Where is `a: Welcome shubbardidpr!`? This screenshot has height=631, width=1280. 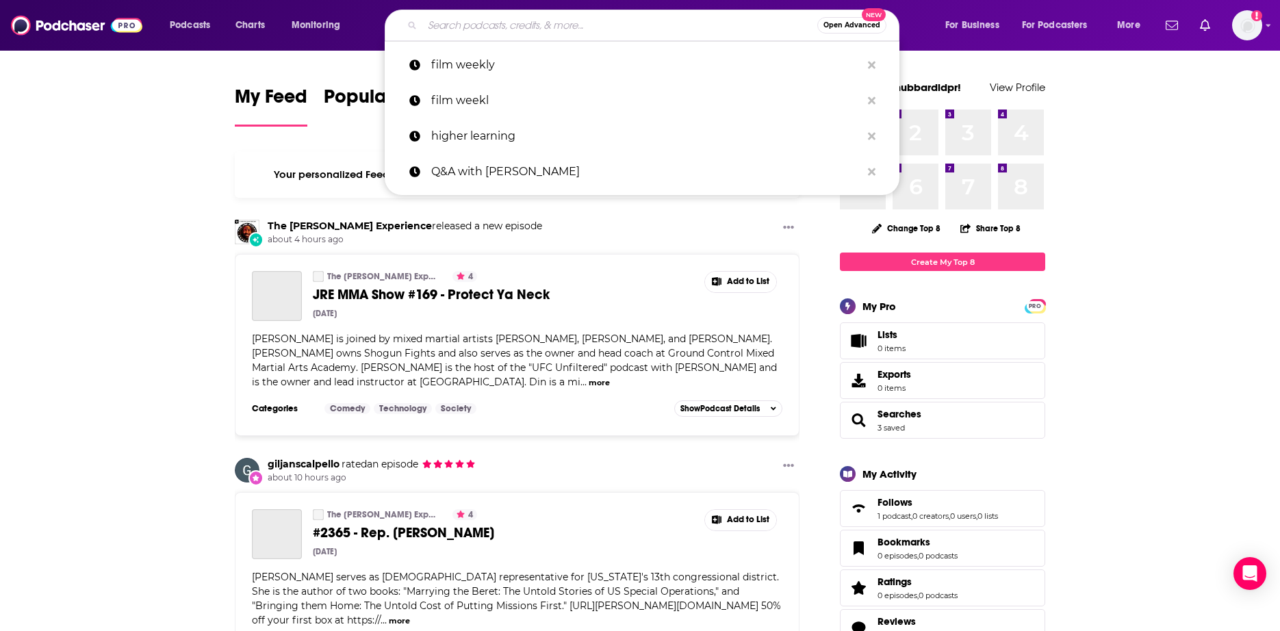 a: Welcome shubbardidpr! is located at coordinates (900, 87).